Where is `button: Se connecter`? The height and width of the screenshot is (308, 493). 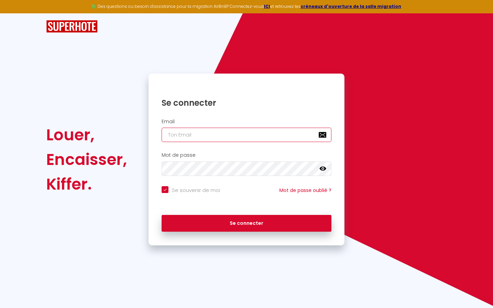 button: Se connecter is located at coordinates (246, 223).